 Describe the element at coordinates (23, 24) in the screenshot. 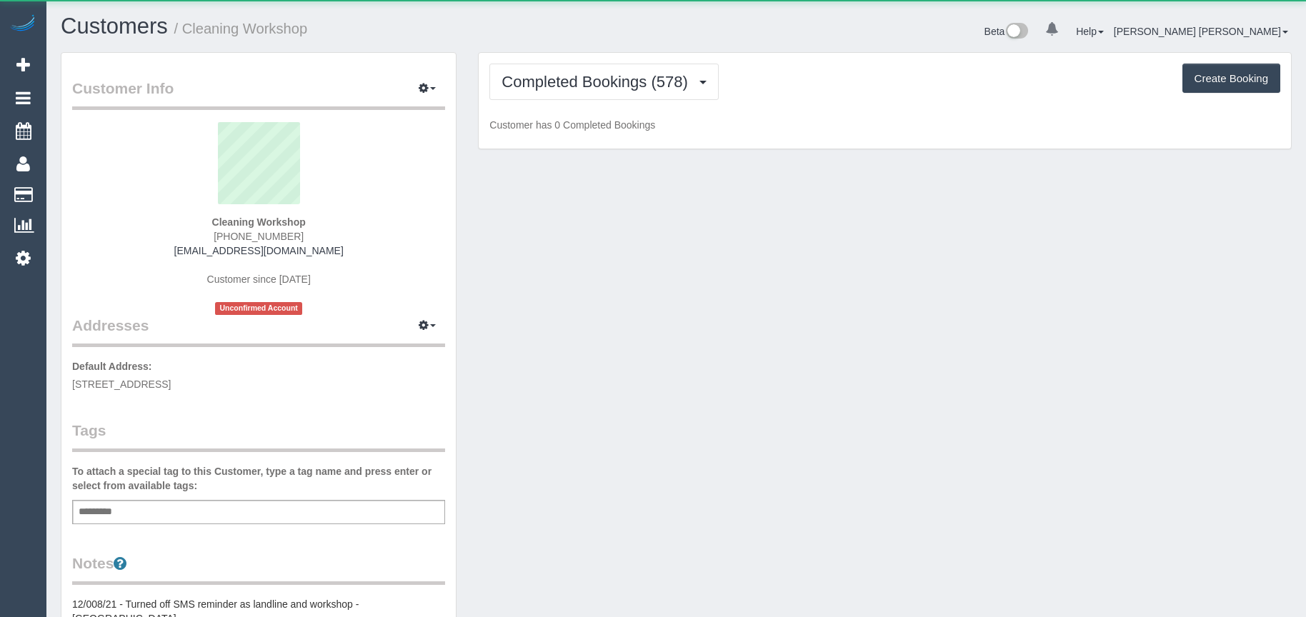

I see `img: Automaid Logo` at that location.